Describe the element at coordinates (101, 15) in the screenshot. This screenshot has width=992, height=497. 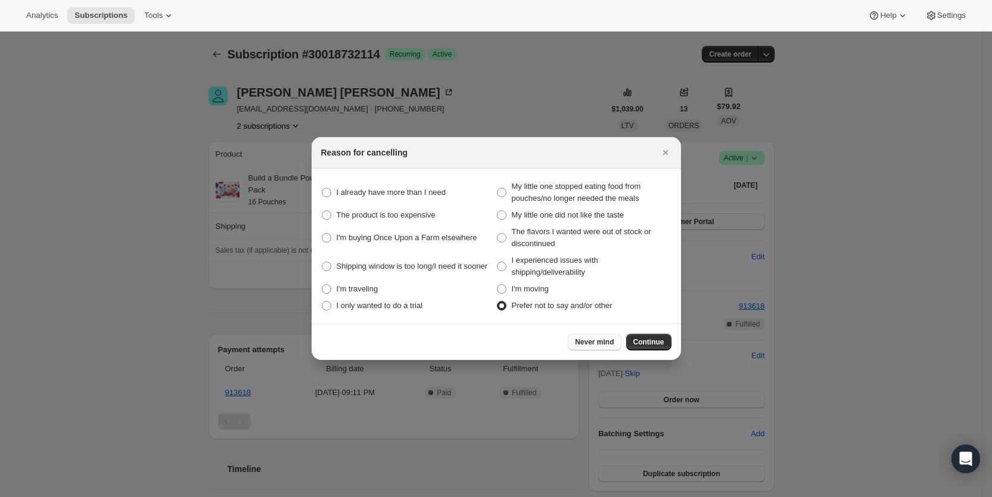
I see `button: Subscriptions` at that location.